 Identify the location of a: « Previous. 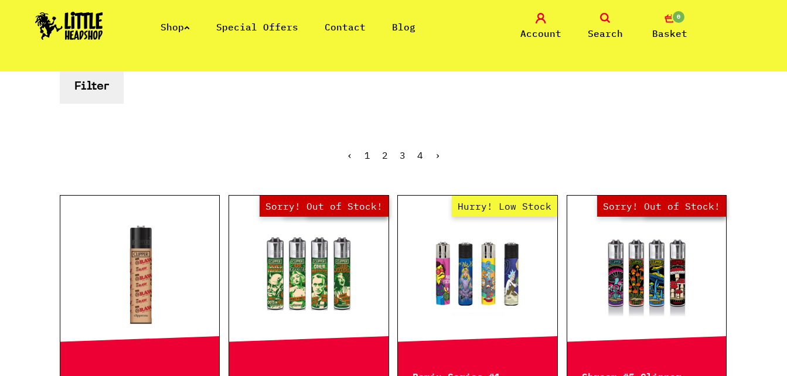
(350, 155).